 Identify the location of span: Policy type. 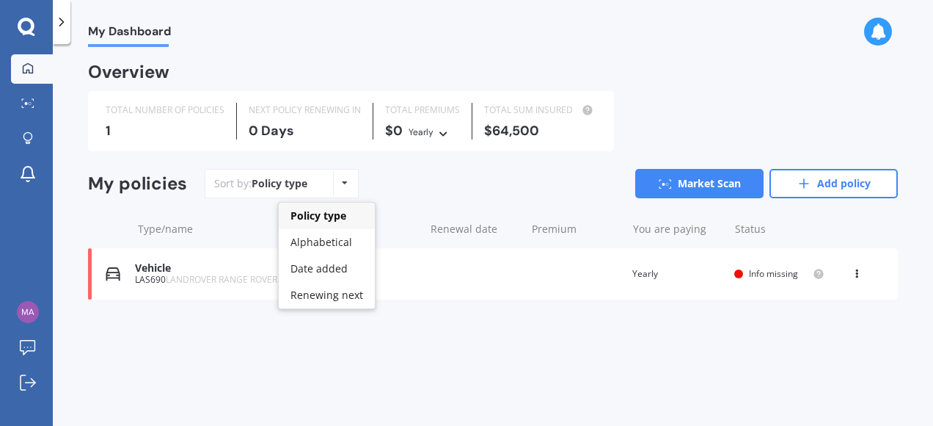
(318, 215).